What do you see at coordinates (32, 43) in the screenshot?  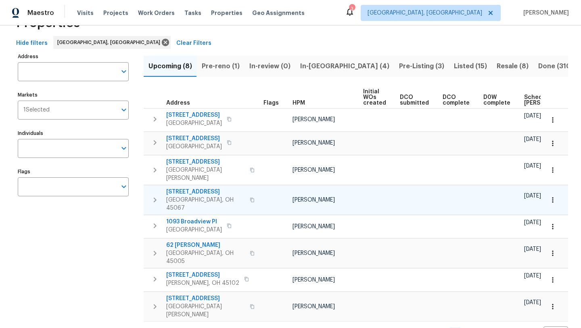 I see `button: Hide filters` at bounding box center [32, 43].